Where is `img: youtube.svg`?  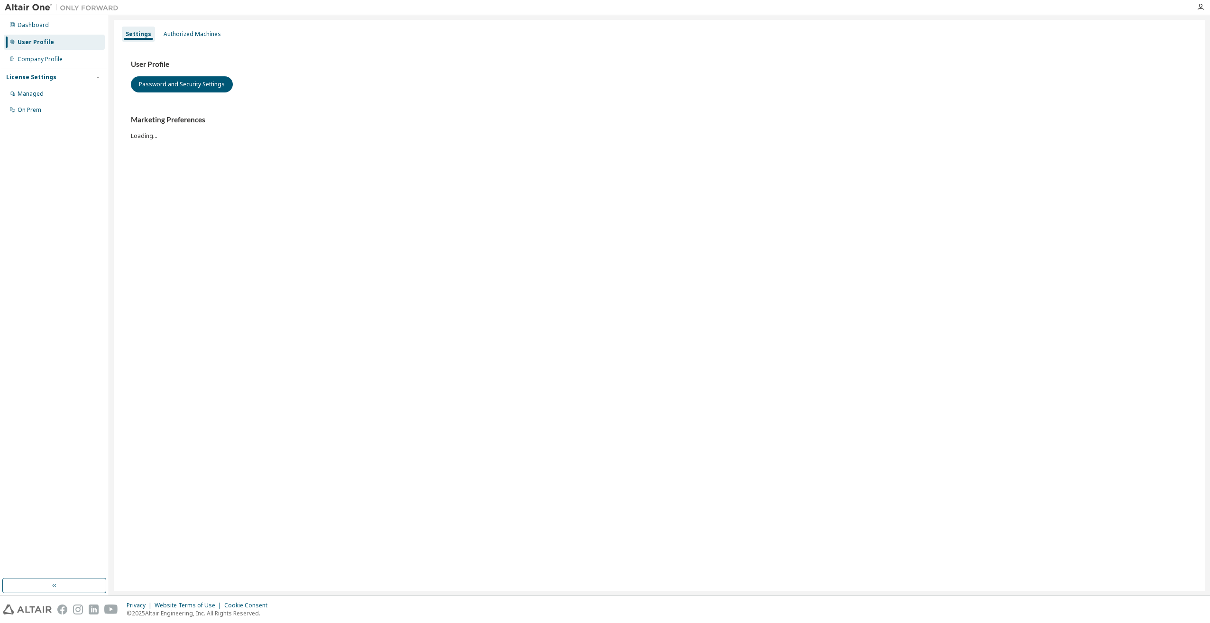 img: youtube.svg is located at coordinates (111, 609).